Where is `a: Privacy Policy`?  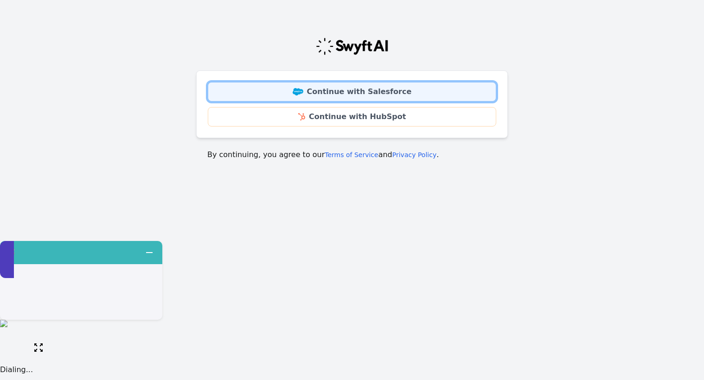
a: Privacy Policy is located at coordinates (414, 155).